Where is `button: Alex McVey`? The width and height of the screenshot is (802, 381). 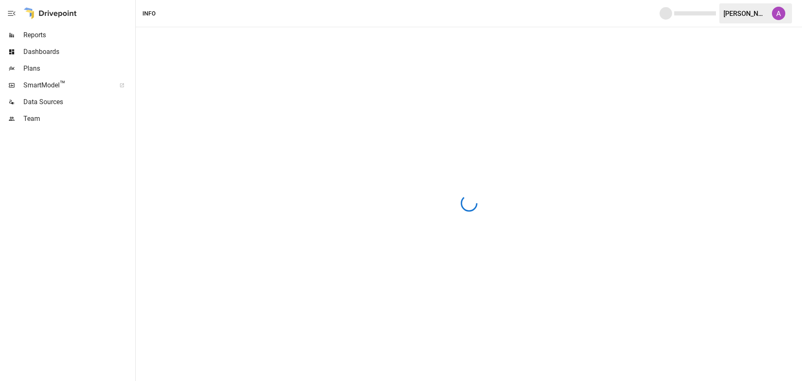 button: Alex McVey is located at coordinates (779, 13).